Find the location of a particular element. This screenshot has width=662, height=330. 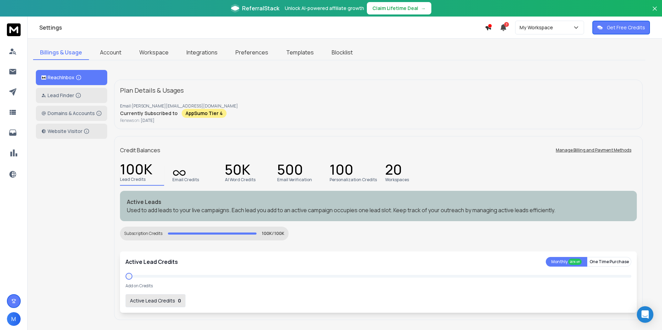

p: Email Verification is located at coordinates (295, 180).